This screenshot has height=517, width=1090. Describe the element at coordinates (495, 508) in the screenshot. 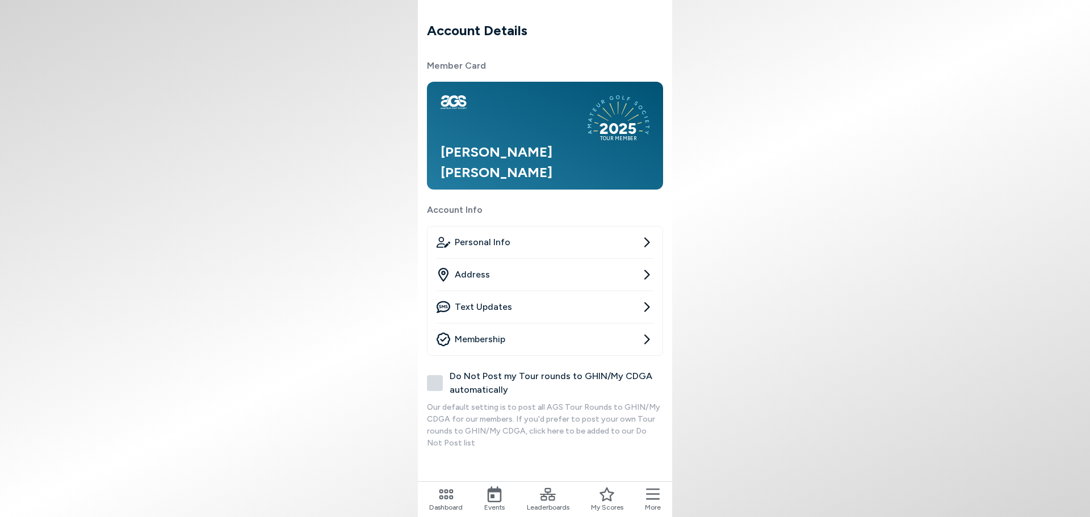

I see `span: Events` at that location.